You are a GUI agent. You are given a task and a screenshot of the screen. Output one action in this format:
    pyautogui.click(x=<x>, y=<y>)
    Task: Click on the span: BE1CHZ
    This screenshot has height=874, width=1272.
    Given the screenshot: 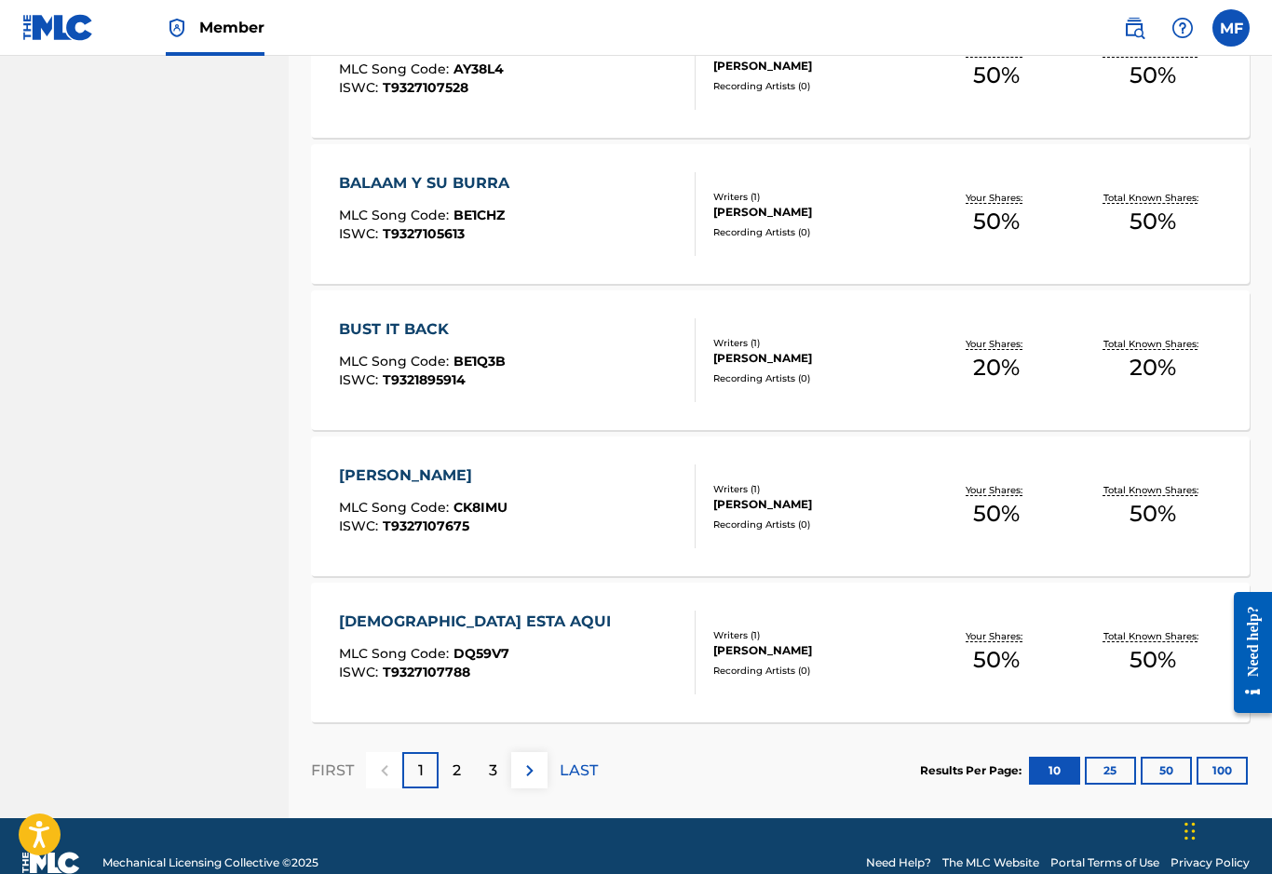 What is the action you would take?
    pyautogui.click(x=479, y=215)
    